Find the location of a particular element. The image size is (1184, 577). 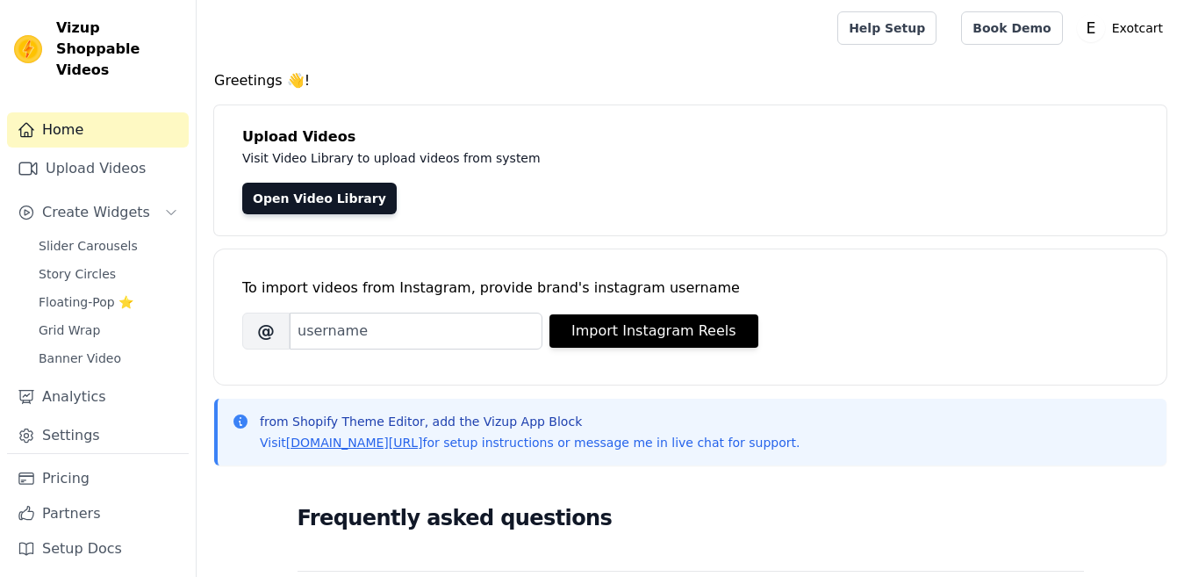

a: Partners is located at coordinates (97, 514).